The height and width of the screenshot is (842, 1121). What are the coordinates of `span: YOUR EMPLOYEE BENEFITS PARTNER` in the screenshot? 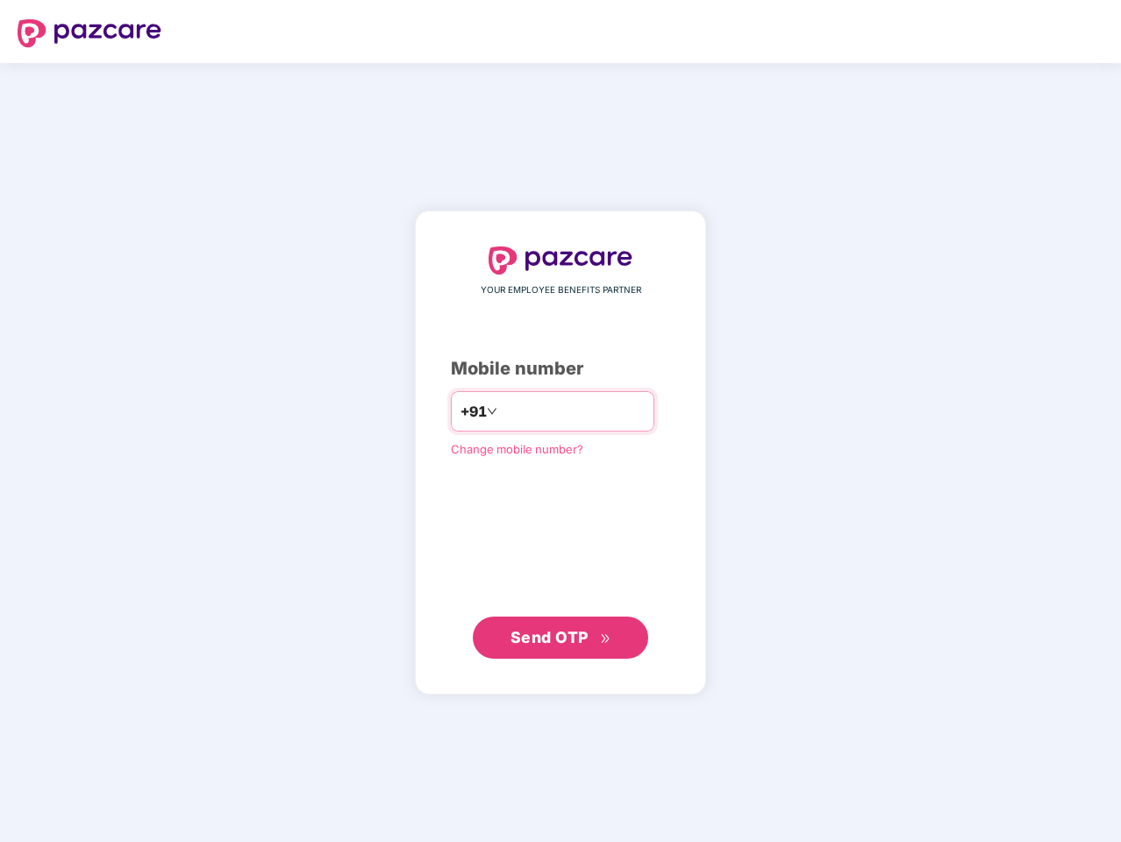 It's located at (560, 290).